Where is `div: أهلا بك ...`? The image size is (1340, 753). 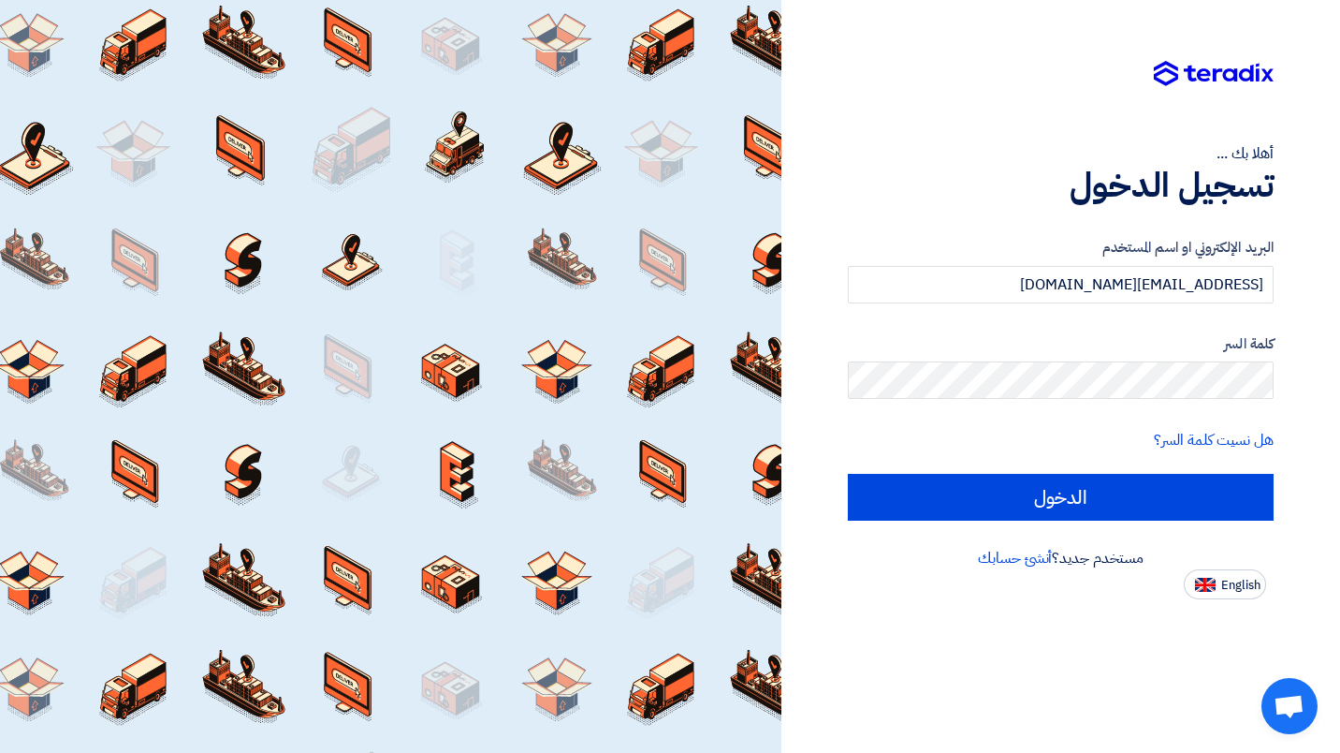 div: أهلا بك ... is located at coordinates (1061, 154).